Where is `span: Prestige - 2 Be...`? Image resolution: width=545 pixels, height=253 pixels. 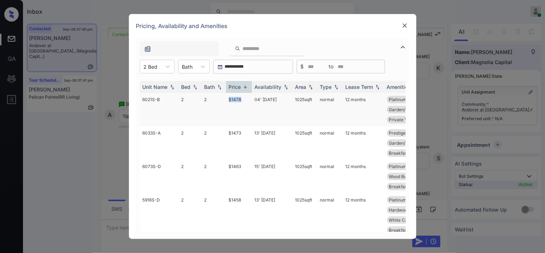
span: Prestige - 2 Be... is located at coordinates (406, 133).